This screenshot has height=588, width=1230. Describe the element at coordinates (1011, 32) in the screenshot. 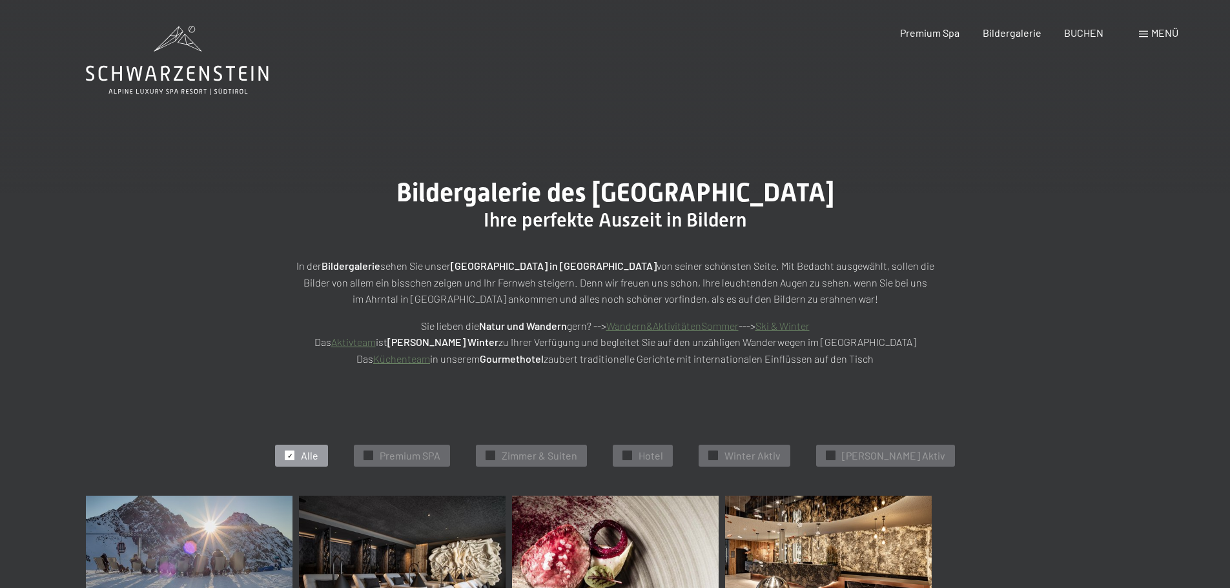

I see `span: Bildergalerie` at that location.